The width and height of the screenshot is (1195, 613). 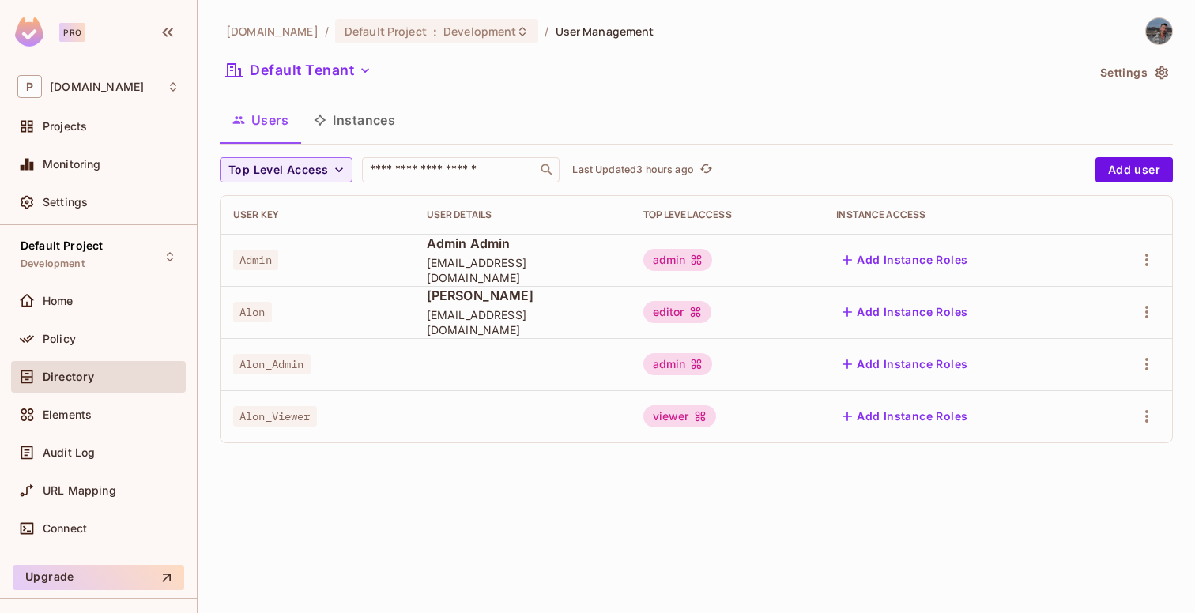 What do you see at coordinates (278, 170) in the screenshot?
I see `span: Top Level Access` at bounding box center [278, 170].